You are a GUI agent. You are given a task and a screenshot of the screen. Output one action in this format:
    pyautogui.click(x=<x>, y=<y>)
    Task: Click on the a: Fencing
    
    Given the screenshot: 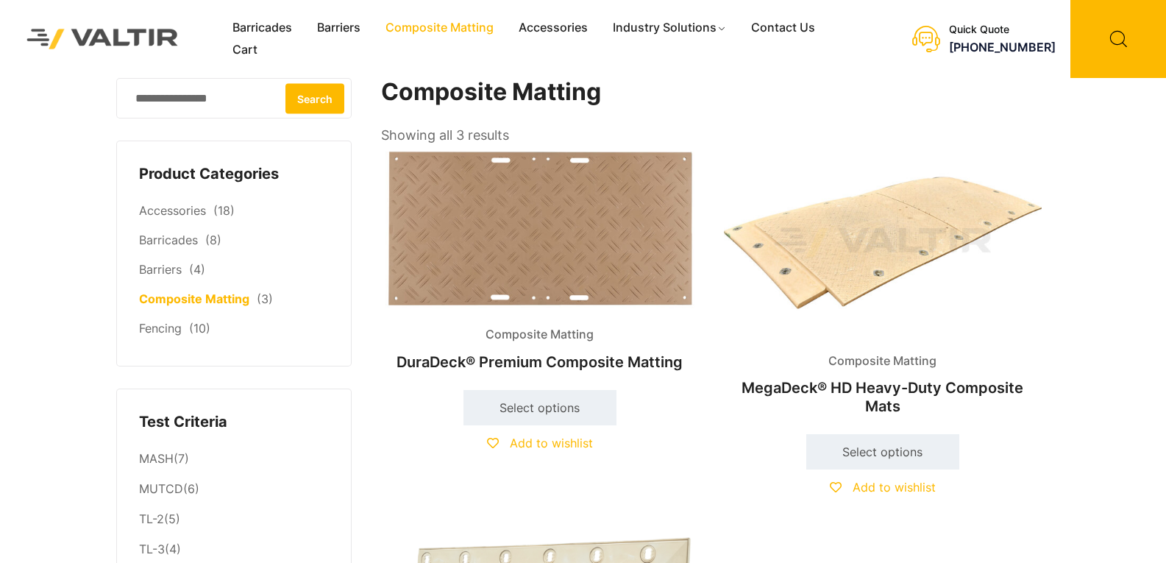 What is the action you would take?
    pyautogui.click(x=160, y=328)
    